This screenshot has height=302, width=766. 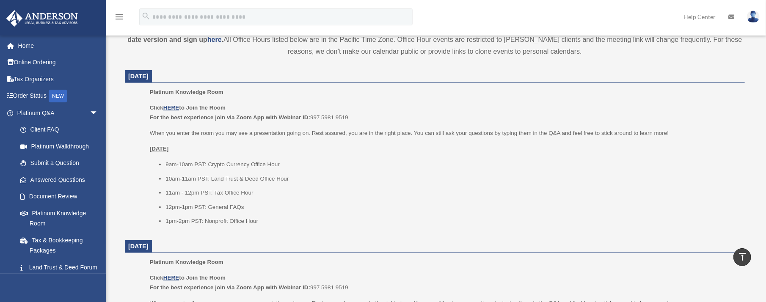 I want to click on a: menu, so click(x=119, y=18).